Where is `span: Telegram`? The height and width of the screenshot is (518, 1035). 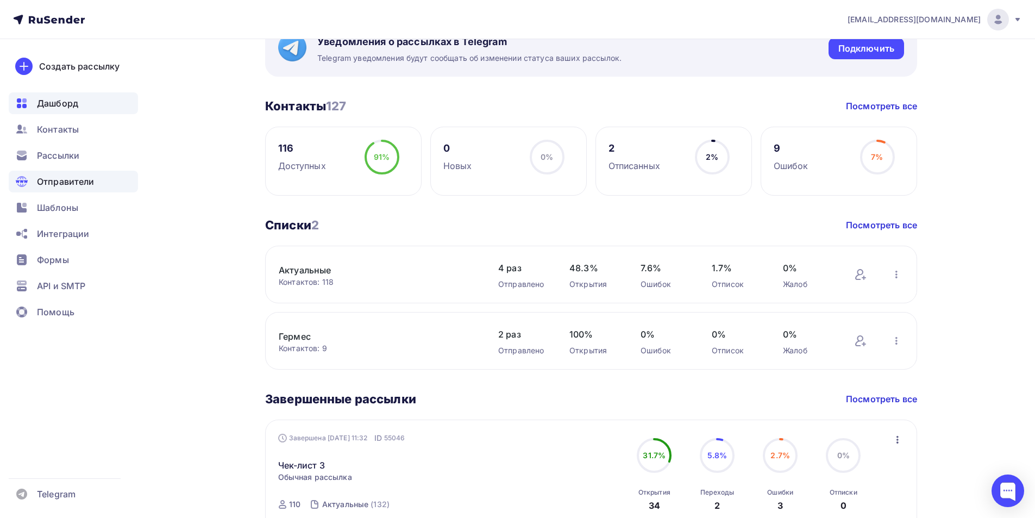
span: Telegram is located at coordinates (56, 494).